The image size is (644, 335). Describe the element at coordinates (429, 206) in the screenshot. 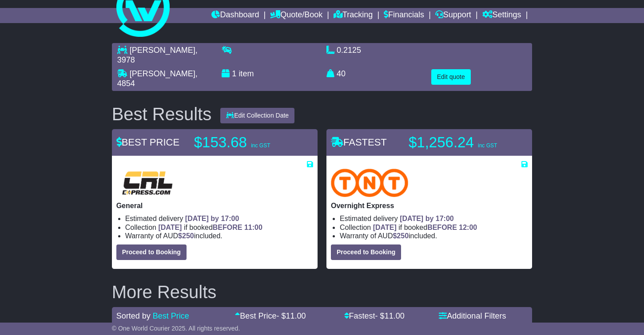

I see `p: Overnight Express` at that location.